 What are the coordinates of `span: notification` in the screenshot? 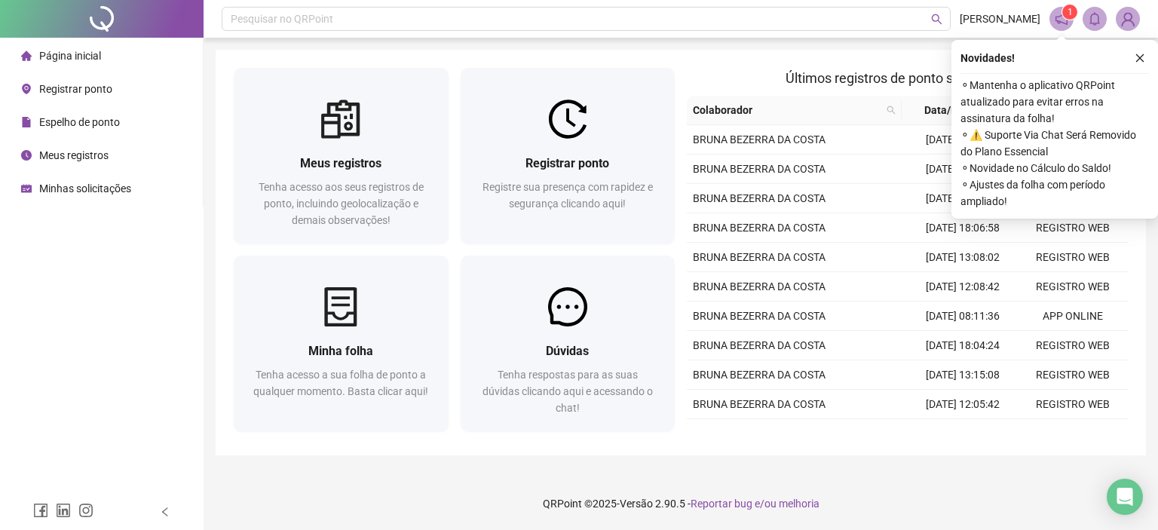 It's located at (1061, 19).